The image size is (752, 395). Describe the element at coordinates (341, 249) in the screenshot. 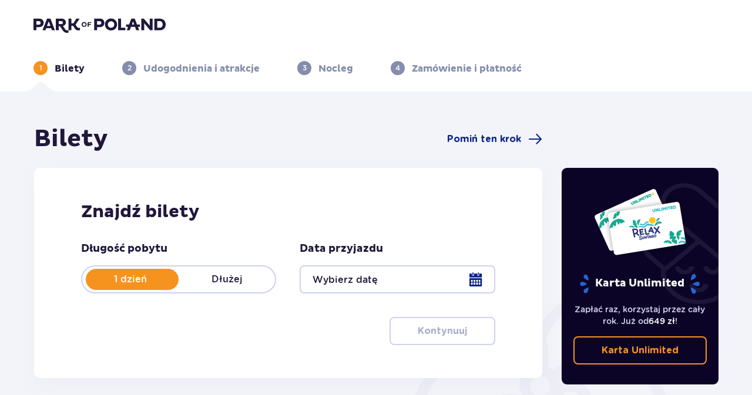

I see `p: Data przyjazdu` at that location.